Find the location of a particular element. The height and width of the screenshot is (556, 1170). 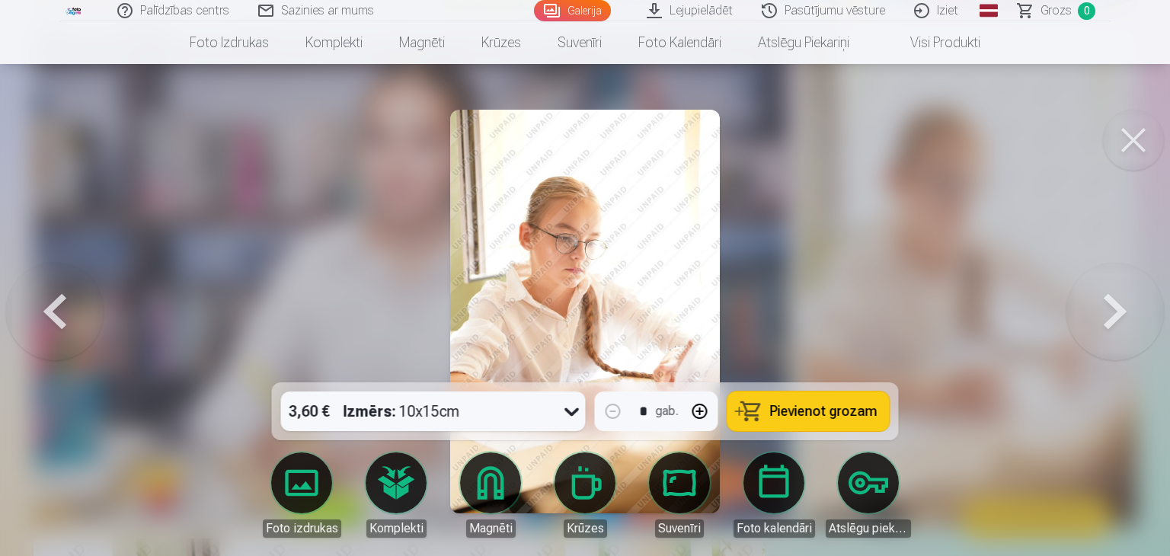

div: Komplekti is located at coordinates (396, 528).